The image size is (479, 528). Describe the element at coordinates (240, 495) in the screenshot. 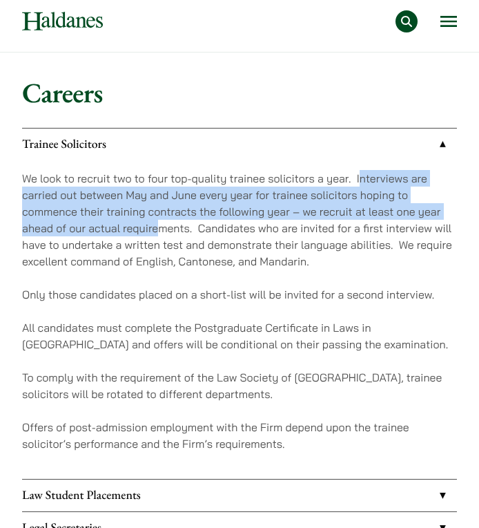

I see `a: Law Student Placements` at that location.